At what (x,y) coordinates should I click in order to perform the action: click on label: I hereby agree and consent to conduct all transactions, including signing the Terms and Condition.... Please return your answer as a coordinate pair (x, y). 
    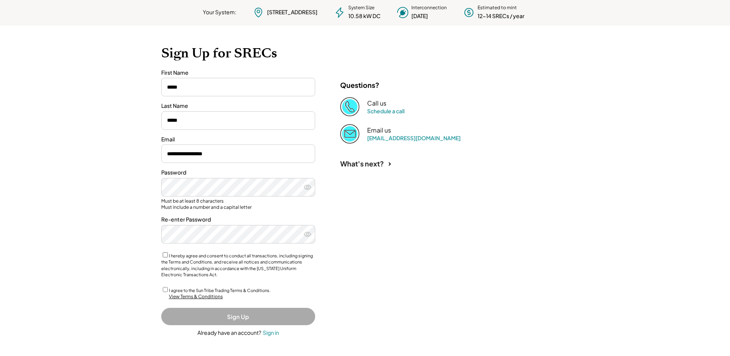
    Looking at the image, I should click on (237, 265).